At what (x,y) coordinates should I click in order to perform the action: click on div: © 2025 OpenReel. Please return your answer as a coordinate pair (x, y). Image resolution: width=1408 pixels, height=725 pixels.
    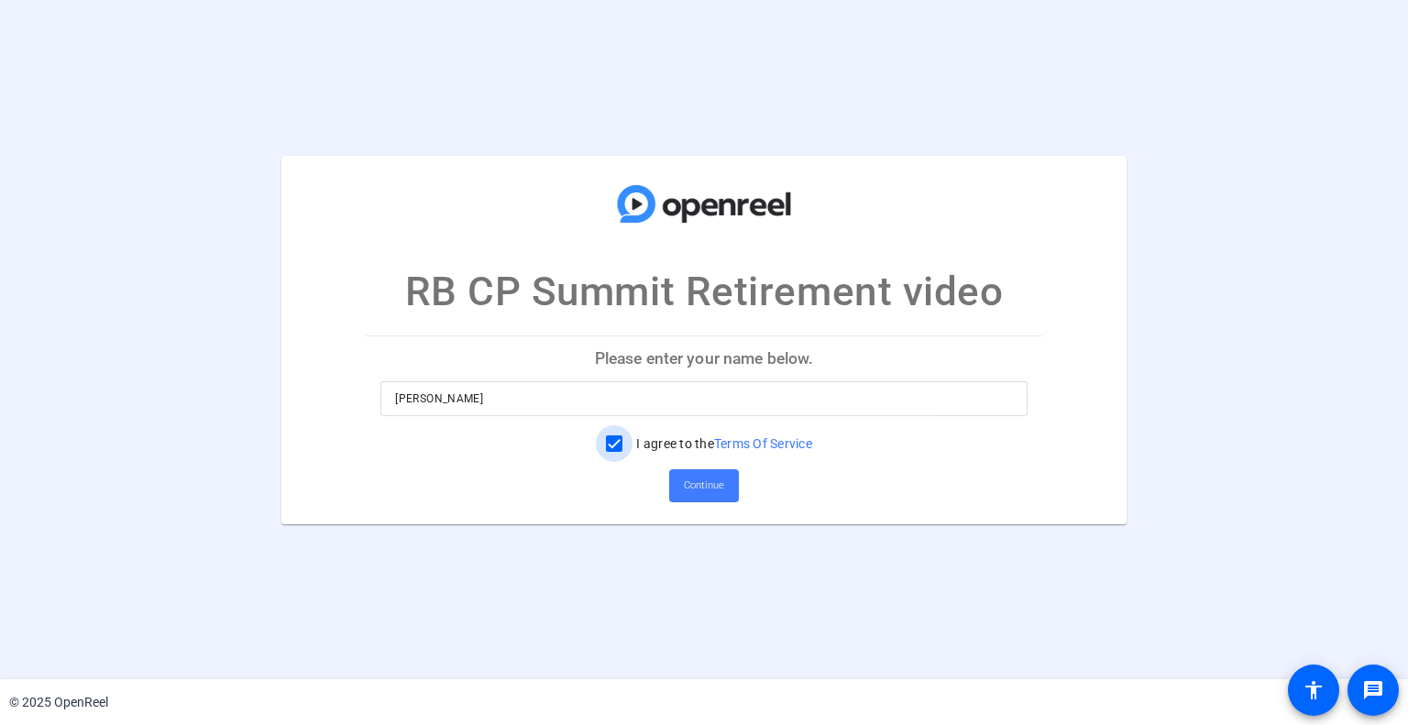
    Looking at the image, I should click on (59, 702).